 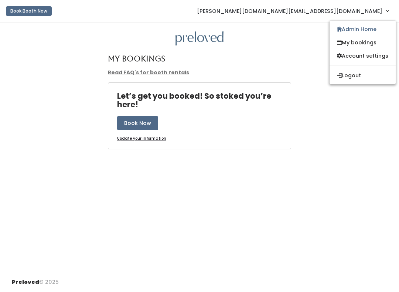 I want to click on button: Book Booth Now, so click(x=29, y=11).